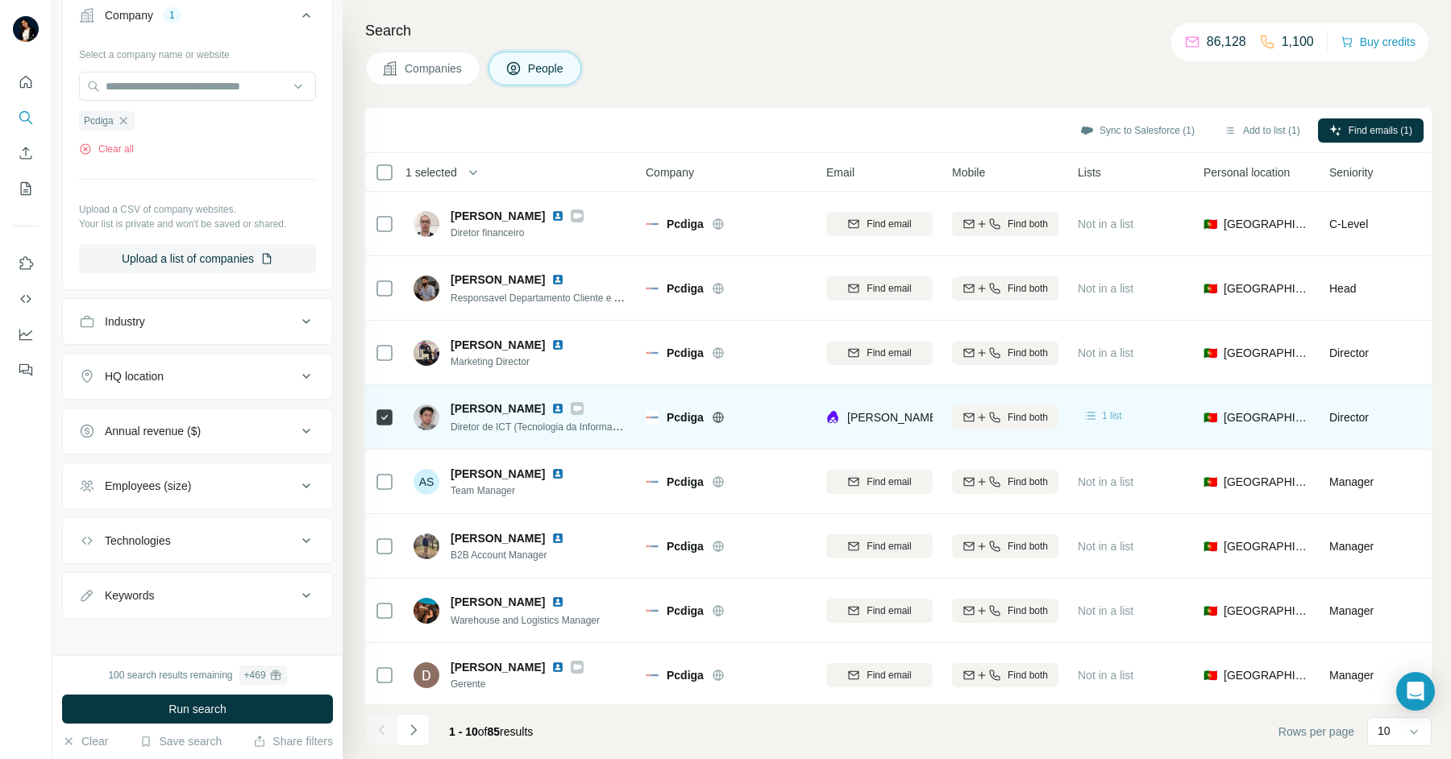 The image size is (1451, 759). I want to click on div: Select a company name or website, so click(197, 52).